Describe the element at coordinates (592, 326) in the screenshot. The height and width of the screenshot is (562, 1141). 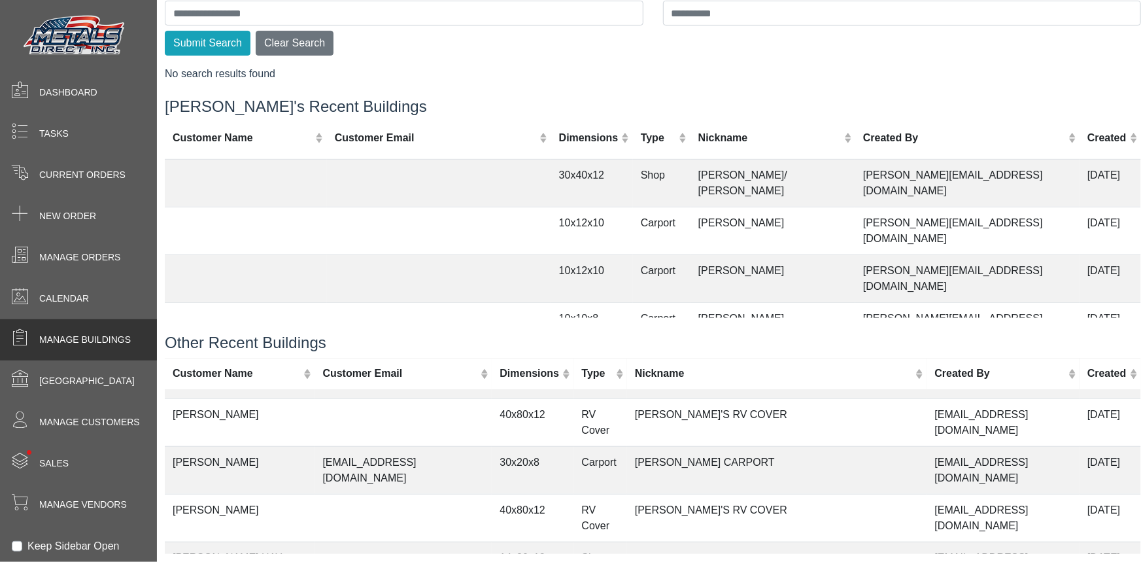
I see `td: 10x10x8` at that location.